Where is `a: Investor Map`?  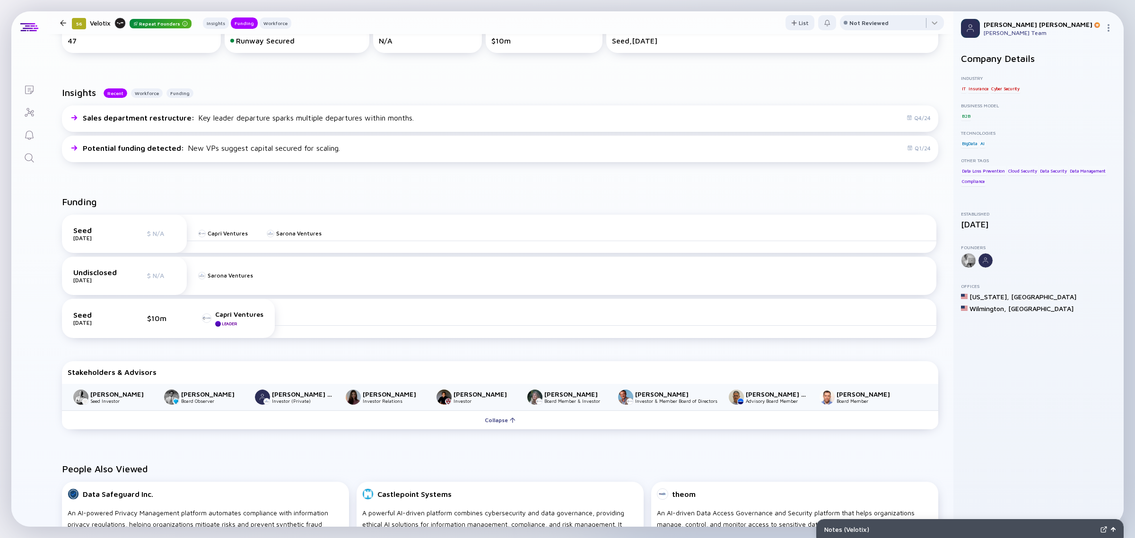
a: Investor Map is located at coordinates (29, 112).